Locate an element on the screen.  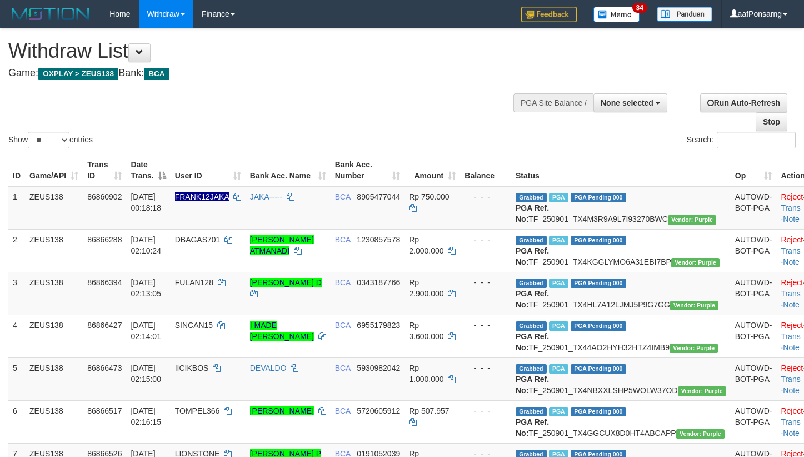
td: TF_250901_TX4GGCUX8D0HT4ABCAPP is located at coordinates (620, 421).